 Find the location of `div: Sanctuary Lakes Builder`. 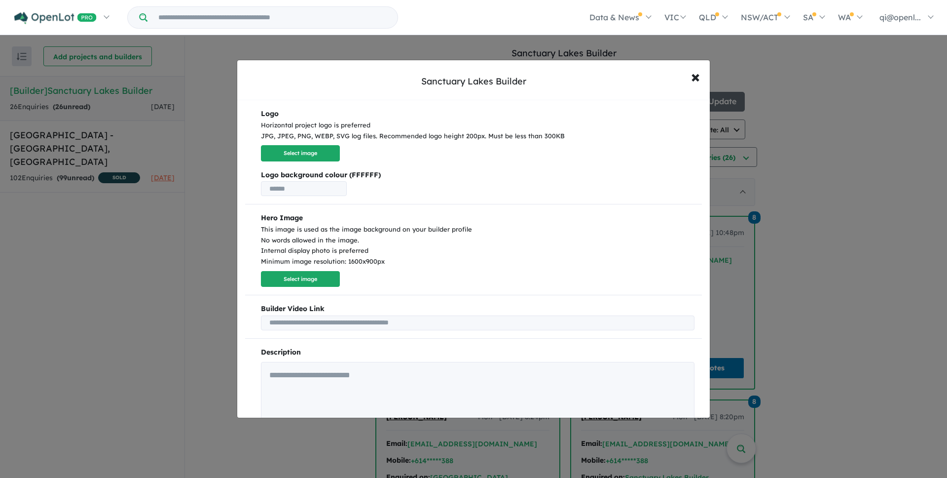

div: Sanctuary Lakes Builder is located at coordinates (474, 81).